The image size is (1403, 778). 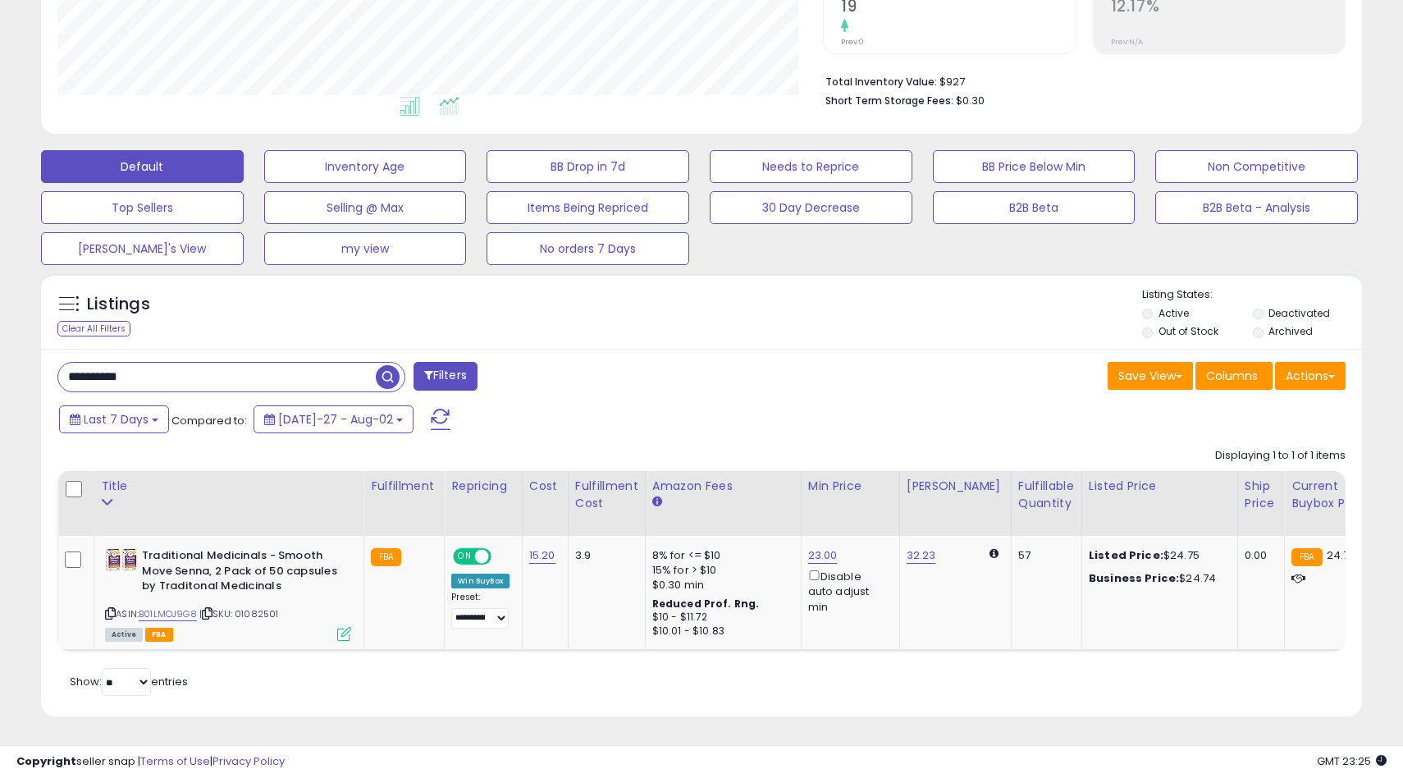 I want to click on span: OFF, so click(x=502, y=556).